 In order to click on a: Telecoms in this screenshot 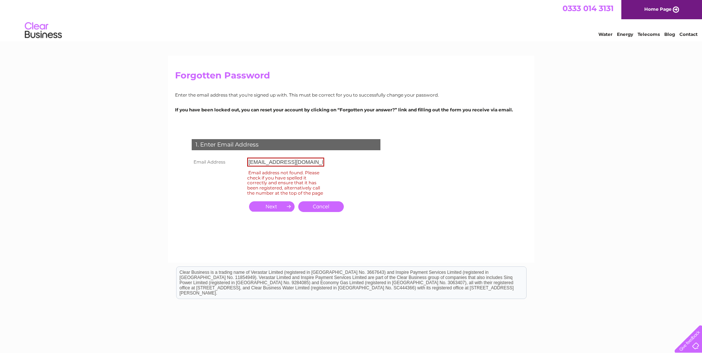, I will do `click(649, 34)`.